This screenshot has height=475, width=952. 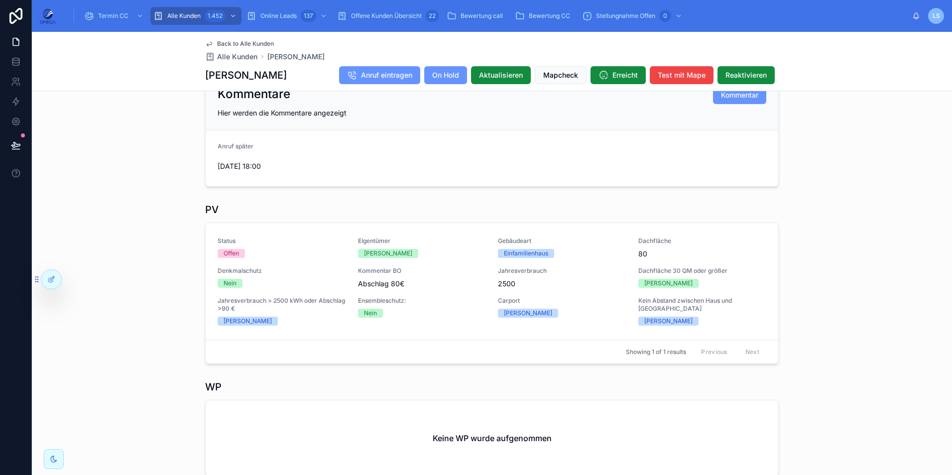 What do you see at coordinates (562, 271) in the screenshot?
I see `span: Jahresverbrauch` at bounding box center [562, 271].